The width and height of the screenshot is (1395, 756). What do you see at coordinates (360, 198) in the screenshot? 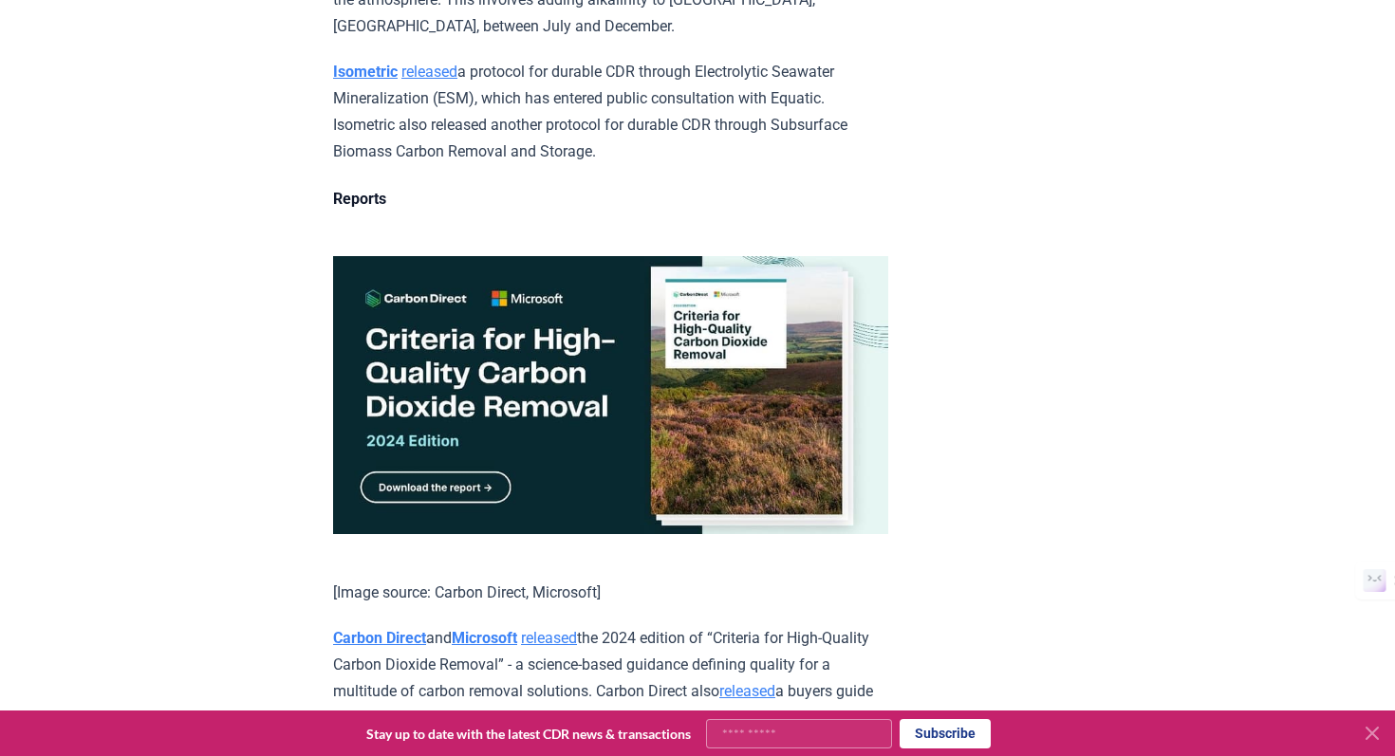
I see `strong: Reports` at bounding box center [360, 198].